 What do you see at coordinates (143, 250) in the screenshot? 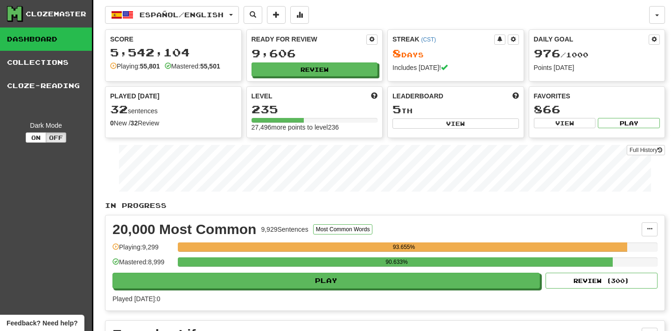
I see `div: Playing: 9,299` at bounding box center [143, 250].